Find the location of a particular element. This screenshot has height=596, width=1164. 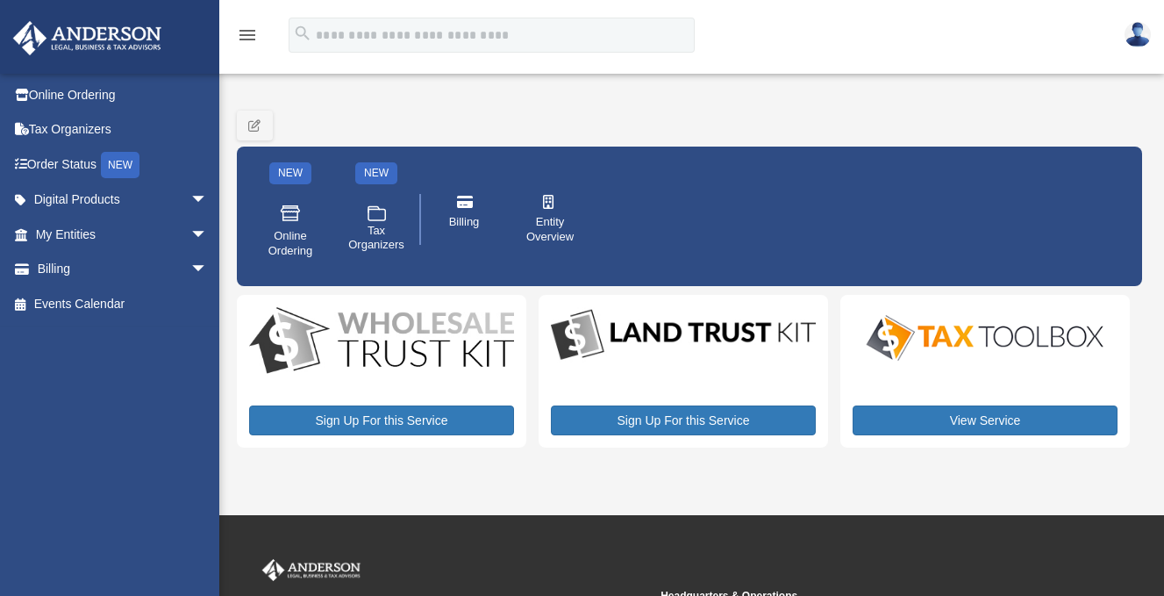

a: Billingarrow_drop_down is located at coordinates (123, 269).